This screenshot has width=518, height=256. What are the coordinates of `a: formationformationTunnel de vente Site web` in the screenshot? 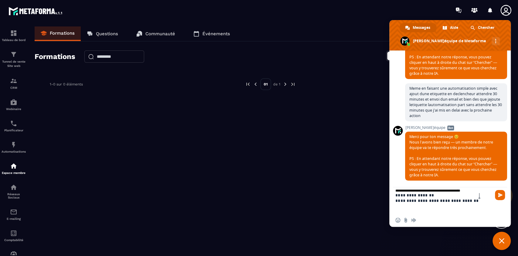 It's located at (14, 59).